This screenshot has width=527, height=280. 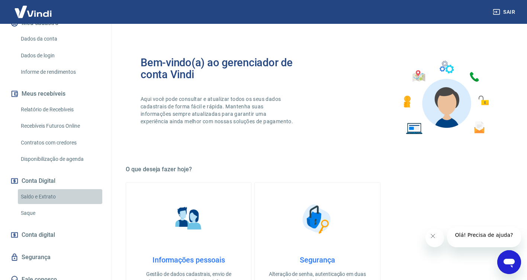 I want to click on a: Dados de login, so click(x=60, y=55).